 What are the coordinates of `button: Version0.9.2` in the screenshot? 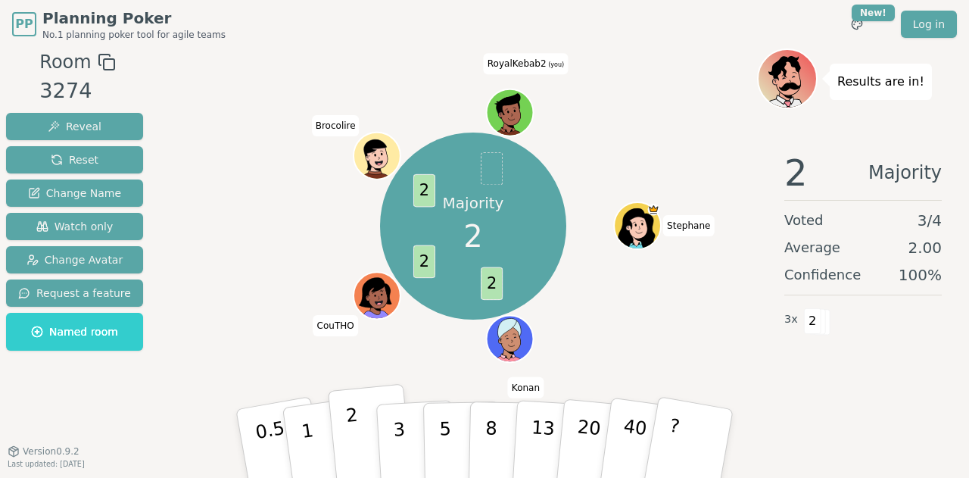 It's located at (43, 451).